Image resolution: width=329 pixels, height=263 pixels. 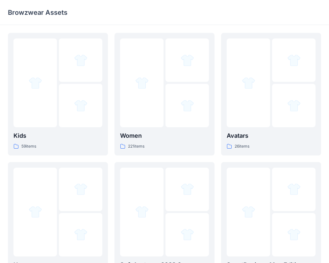 What do you see at coordinates (58, 94) in the screenshot?
I see `a: folder 1folder 2folder 3Kids59items` at bounding box center [58, 94].